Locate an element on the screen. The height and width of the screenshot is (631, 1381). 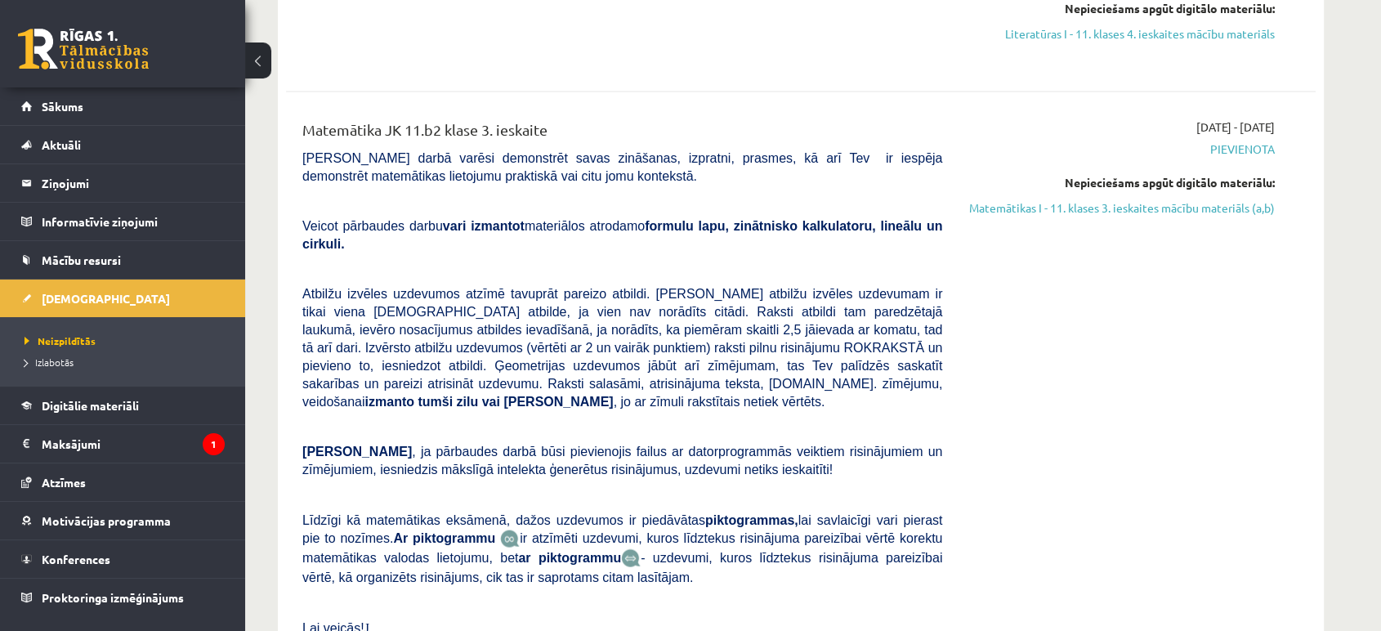
a: Informatīvie ziņojumi is located at coordinates (123, 221).